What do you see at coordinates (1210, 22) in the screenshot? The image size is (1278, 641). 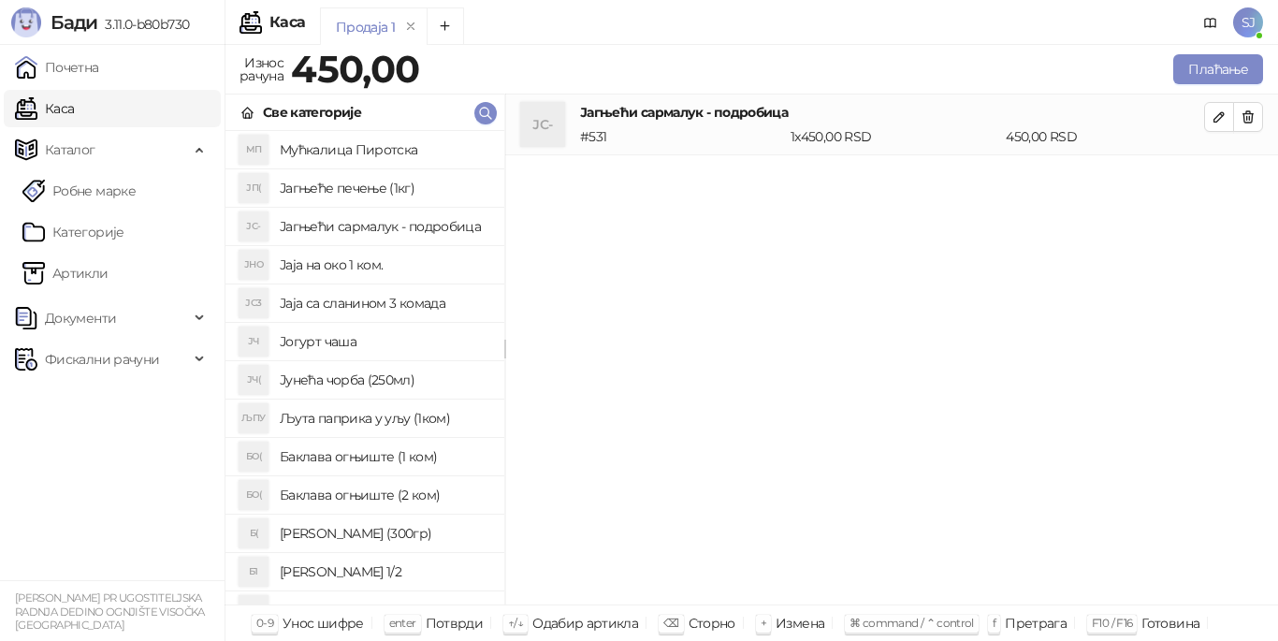 I see `a: Документација` at bounding box center [1210, 22].